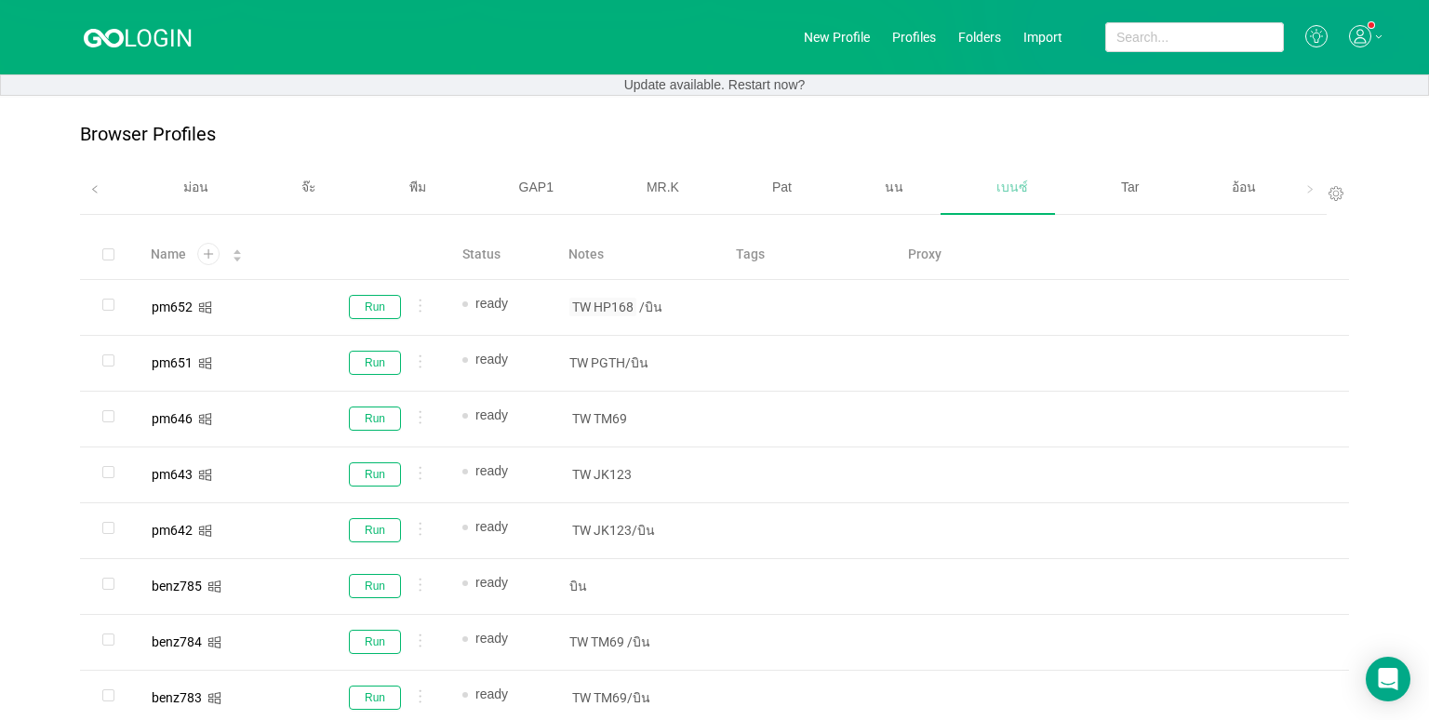 This screenshot has height=720, width=1429. What do you see at coordinates (1129, 187) in the screenshot?
I see `span: Tar` at bounding box center [1129, 187].